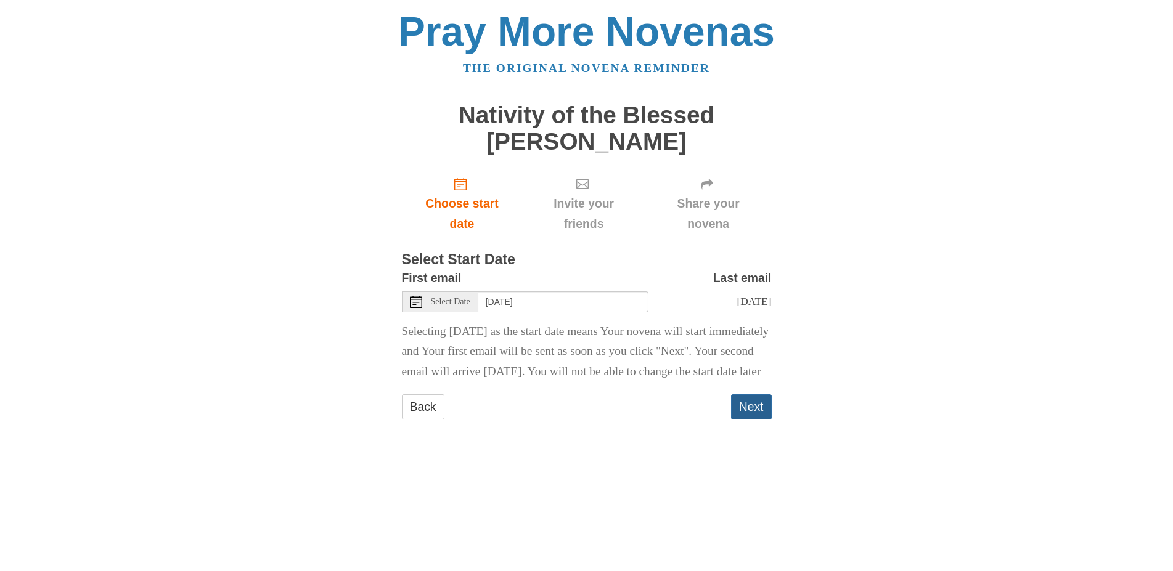 This screenshot has height=571, width=1173. I want to click on button: Next, so click(752, 407).